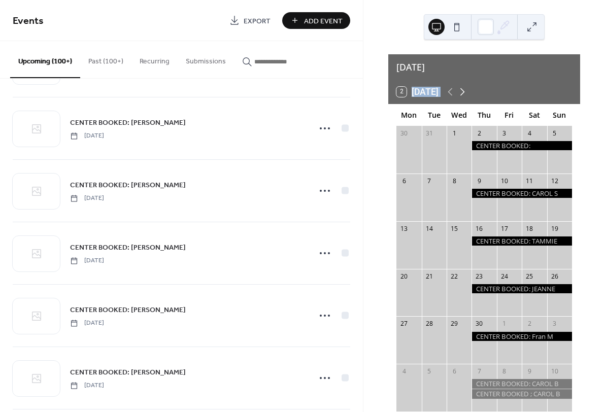 This screenshot has width=605, height=412. What do you see at coordinates (250, 20) in the screenshot?
I see `a: Export` at bounding box center [250, 20].